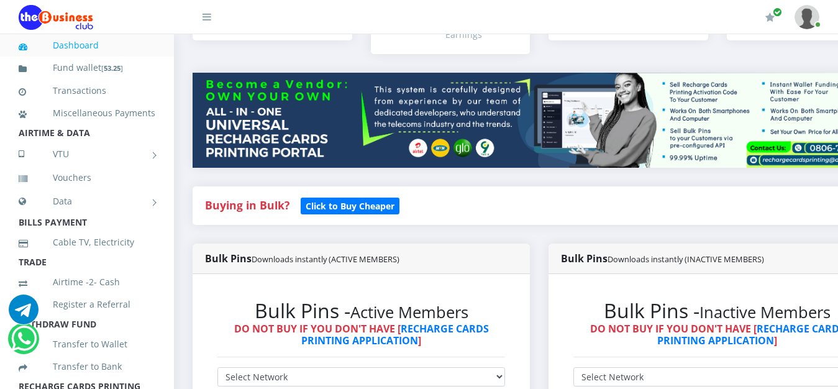 The width and height of the screenshot is (838, 389). I want to click on a: Miscellaneous Payments, so click(87, 113).